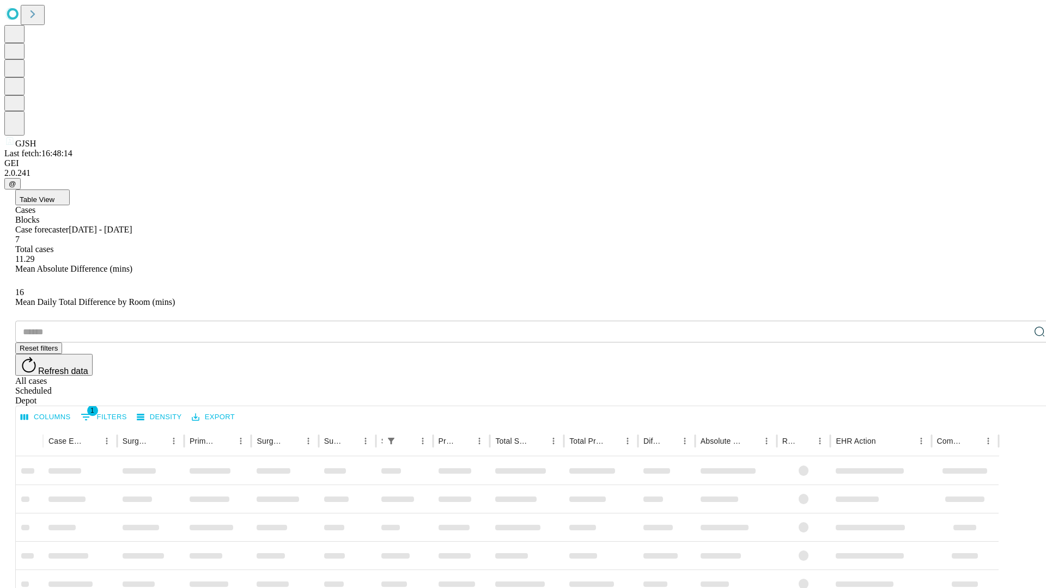 The image size is (1046, 588). Describe the element at coordinates (950, 441) in the screenshot. I see `div: Comments` at that location.